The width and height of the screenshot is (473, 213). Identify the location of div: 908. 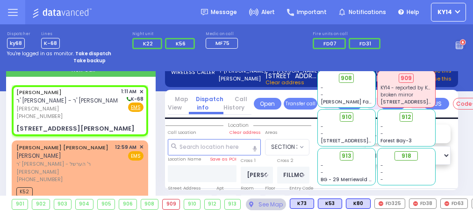
(149, 204).